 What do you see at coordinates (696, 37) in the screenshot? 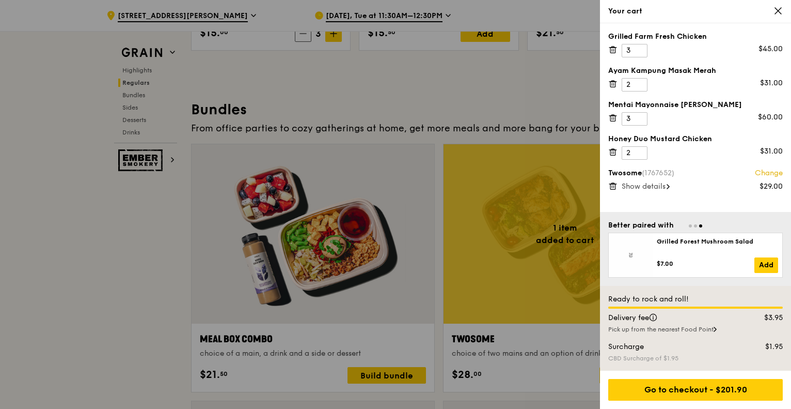
I see `div: Grilled Farm Fresh Chicken` at bounding box center [696, 37].